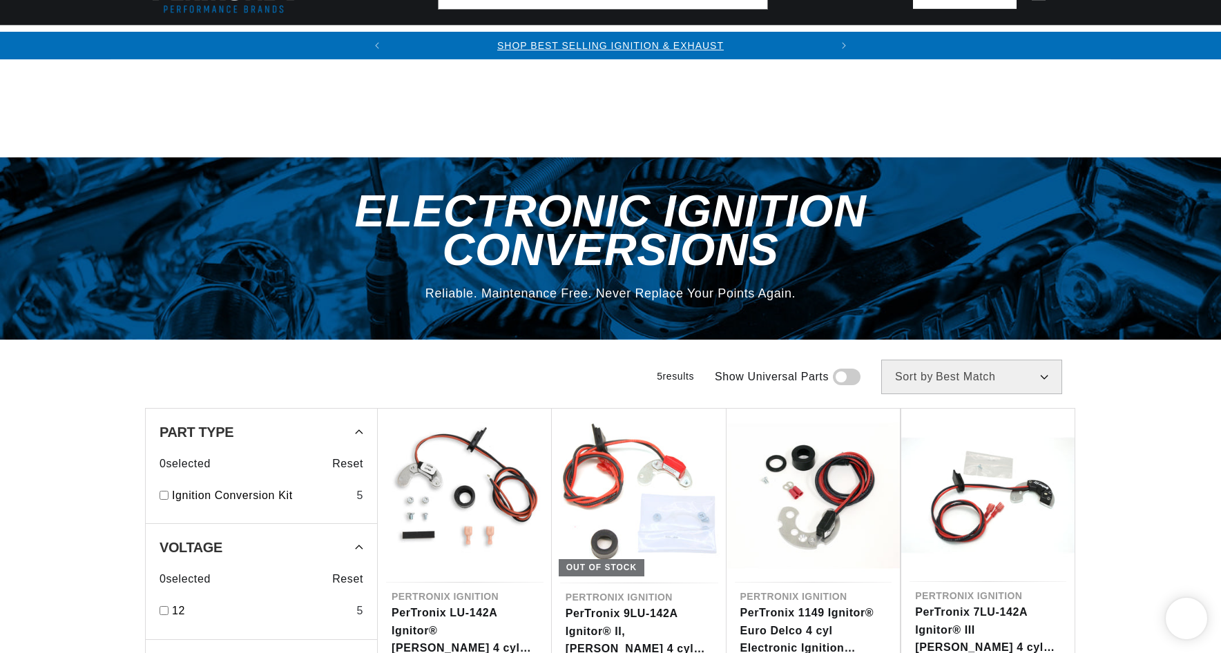 Image resolution: width=1221 pixels, height=653 pixels. What do you see at coordinates (971, 377) in the screenshot?
I see `select: Sort by` at bounding box center [971, 377].